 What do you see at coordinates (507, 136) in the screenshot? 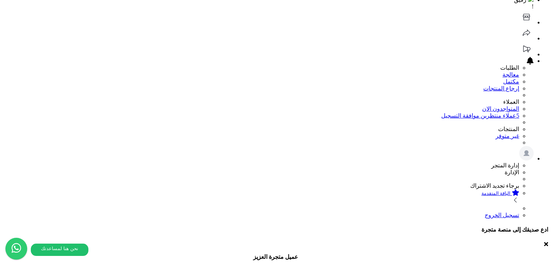
I see `a: غير متوفر` at bounding box center [507, 136].